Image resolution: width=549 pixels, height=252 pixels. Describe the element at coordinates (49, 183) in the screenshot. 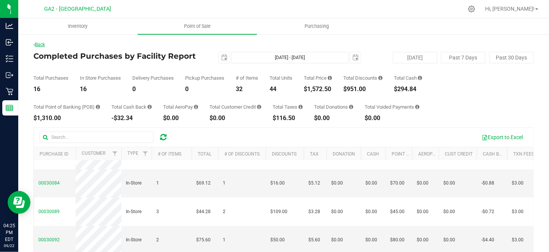

I see `span: 00030084` at that location.